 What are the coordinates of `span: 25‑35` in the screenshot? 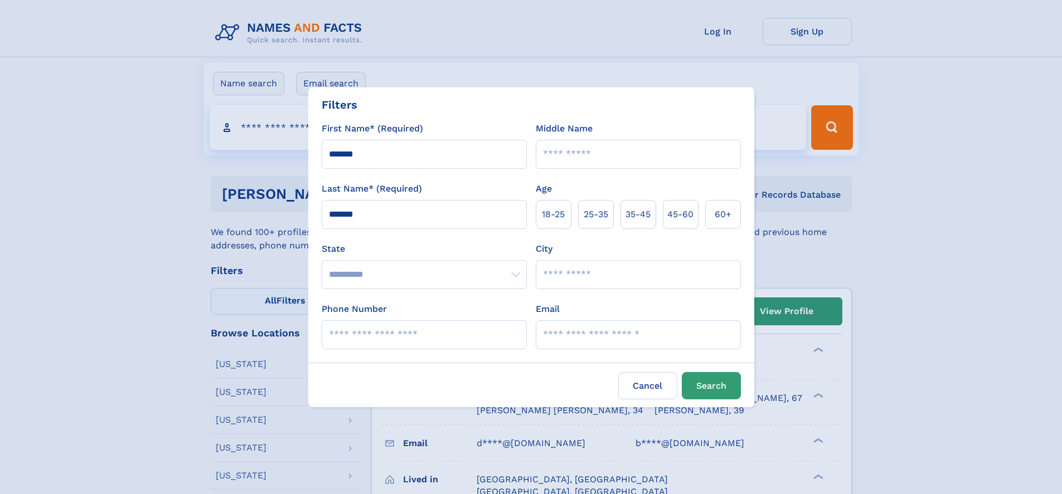 It's located at (596, 215).